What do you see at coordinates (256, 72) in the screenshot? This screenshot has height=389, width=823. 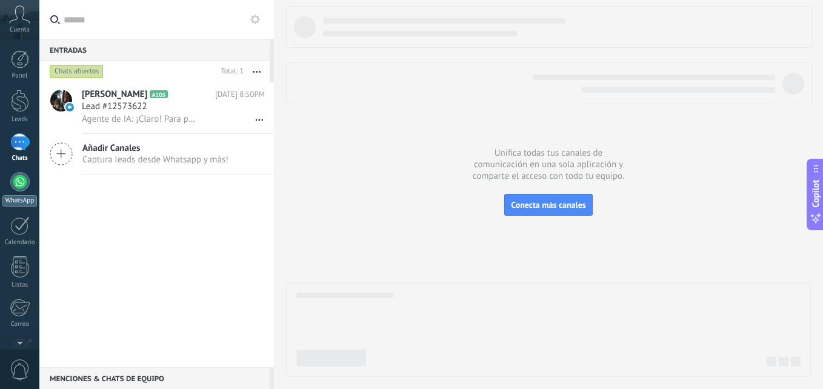 I see `button: Más` at bounding box center [256, 72].